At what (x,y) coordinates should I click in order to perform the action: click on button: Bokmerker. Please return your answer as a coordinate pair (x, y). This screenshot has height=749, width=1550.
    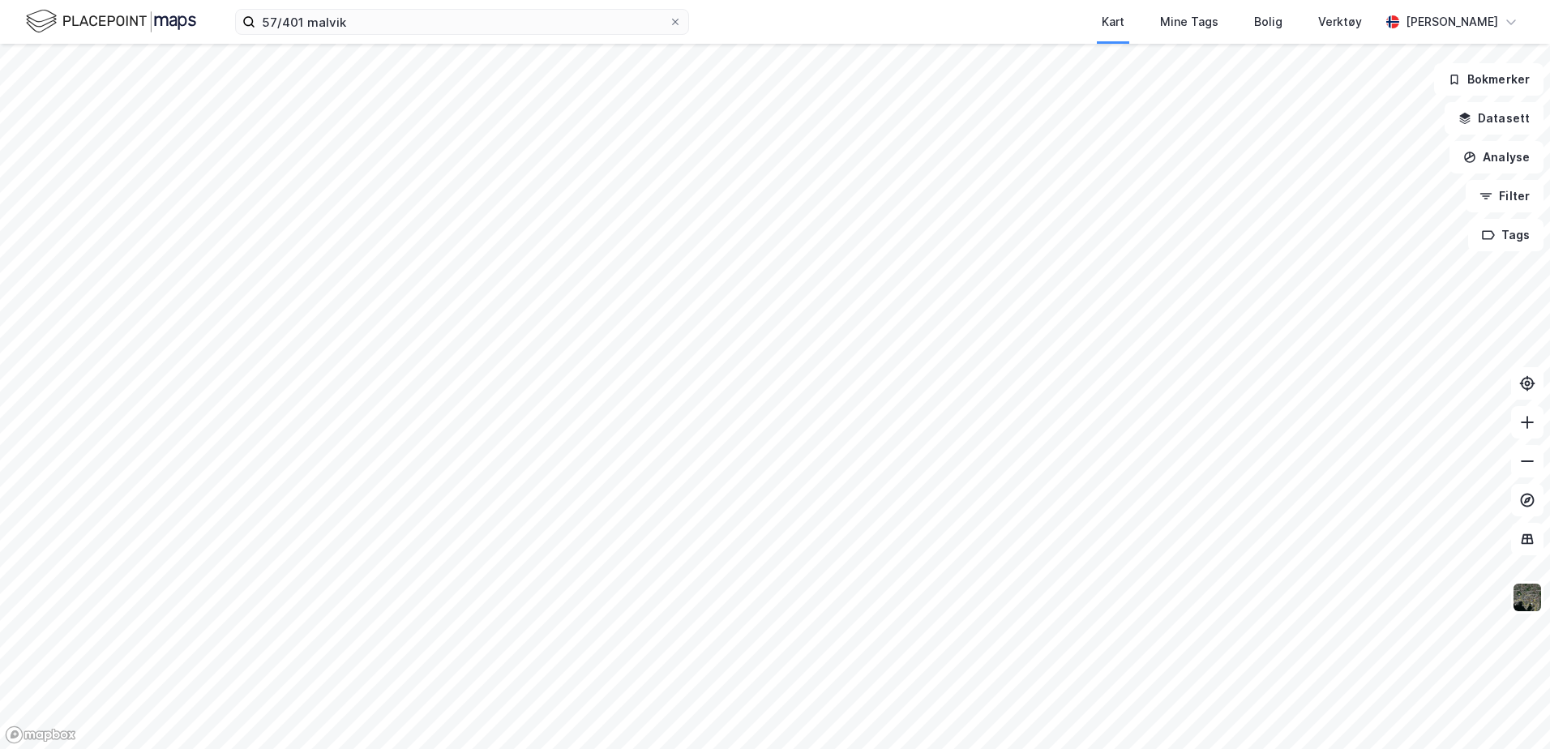
    Looking at the image, I should click on (1488, 79).